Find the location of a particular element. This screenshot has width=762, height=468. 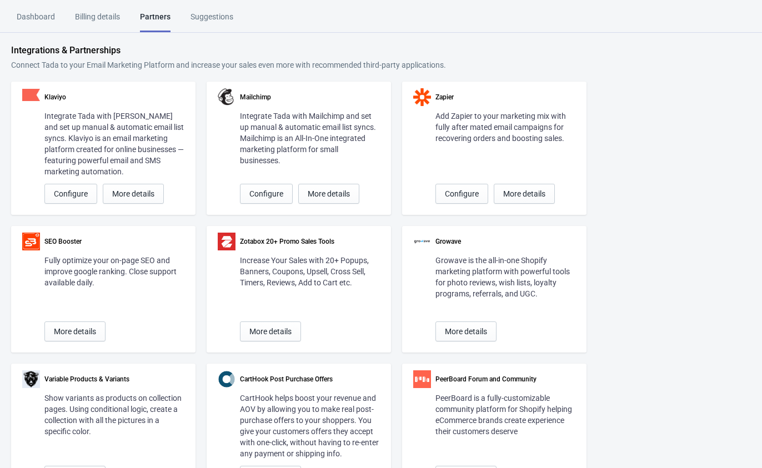

div: Connect Tada to your Email Marketing Platform and increase your sales even more with recommended ... is located at coordinates (381, 65).